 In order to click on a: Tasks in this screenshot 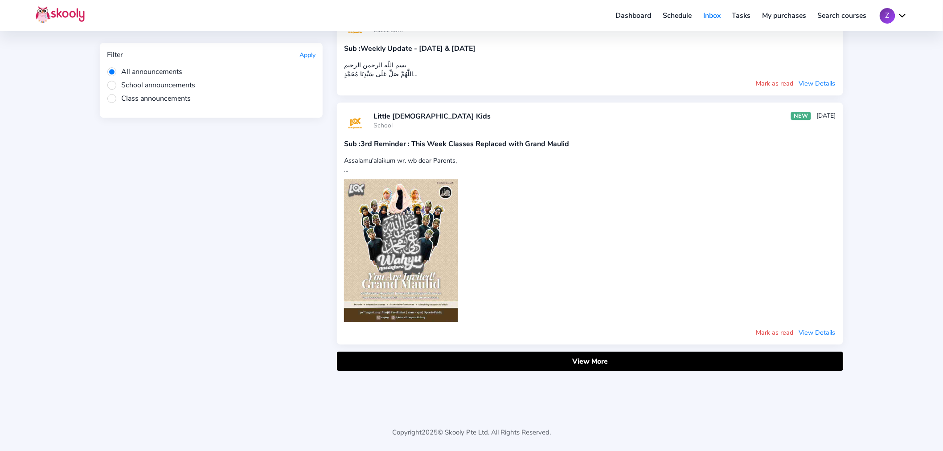, I will do `click(742, 16)`.